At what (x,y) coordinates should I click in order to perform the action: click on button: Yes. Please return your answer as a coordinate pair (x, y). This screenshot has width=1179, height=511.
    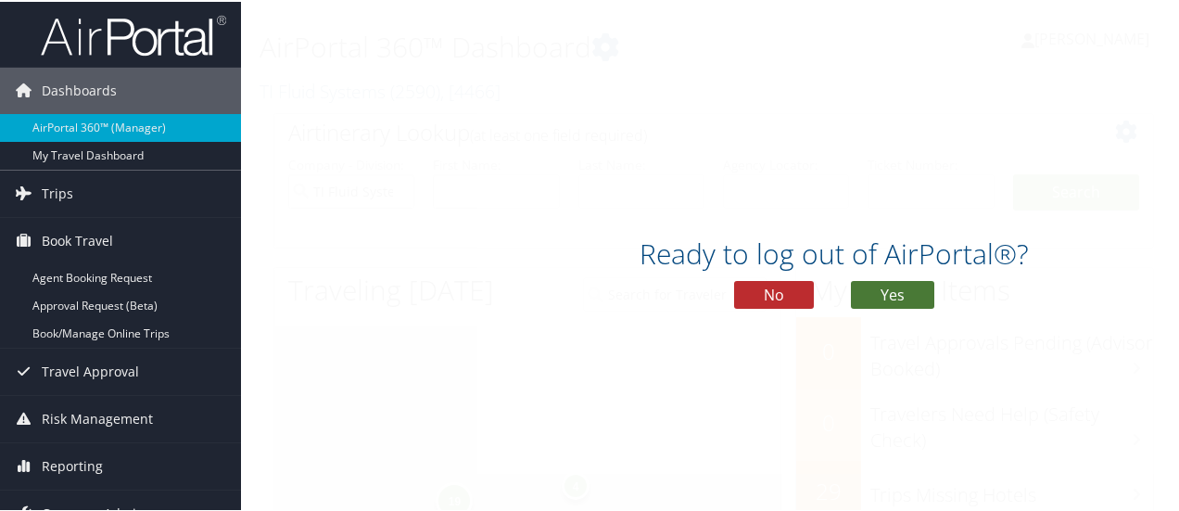
    Looking at the image, I should click on (893, 293).